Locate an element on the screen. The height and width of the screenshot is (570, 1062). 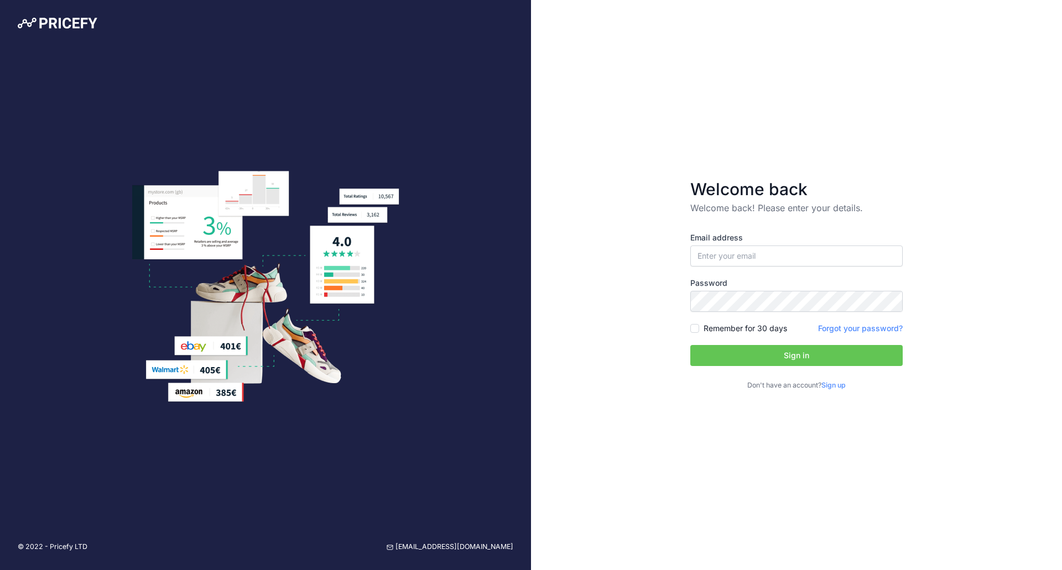
p: © 2022 - Pricefy LTD is located at coordinates (53, 547).